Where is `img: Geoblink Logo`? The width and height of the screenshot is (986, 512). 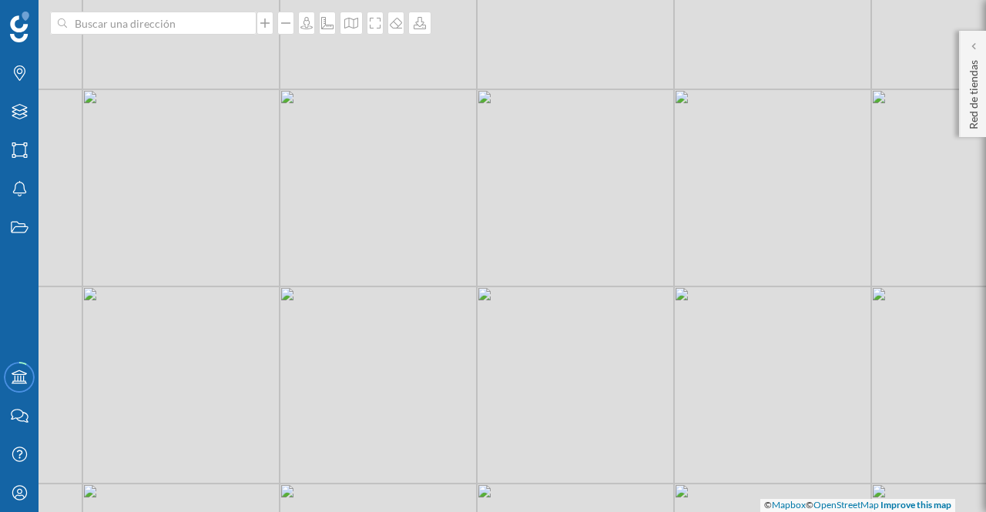
img: Geoblink Logo is located at coordinates (19, 27).